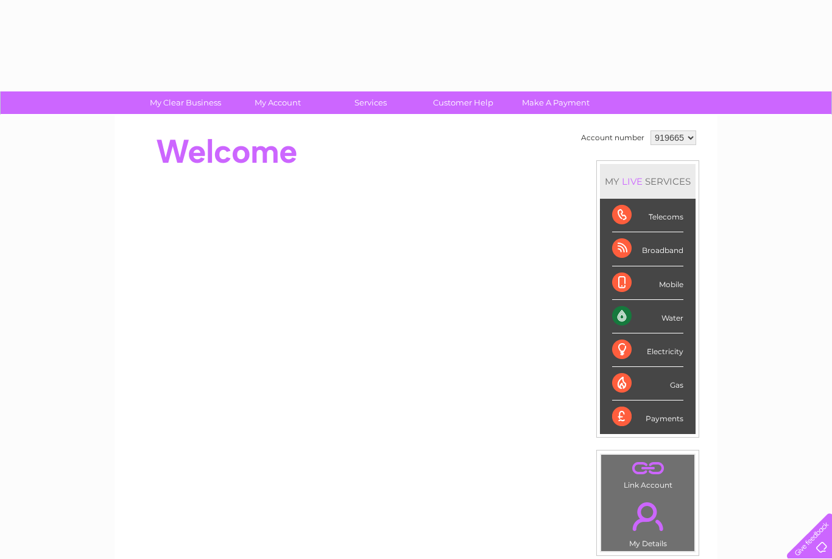 The height and width of the screenshot is (559, 832). Describe the element at coordinates (556, 102) in the screenshot. I see `a: Make A Payment` at that location.